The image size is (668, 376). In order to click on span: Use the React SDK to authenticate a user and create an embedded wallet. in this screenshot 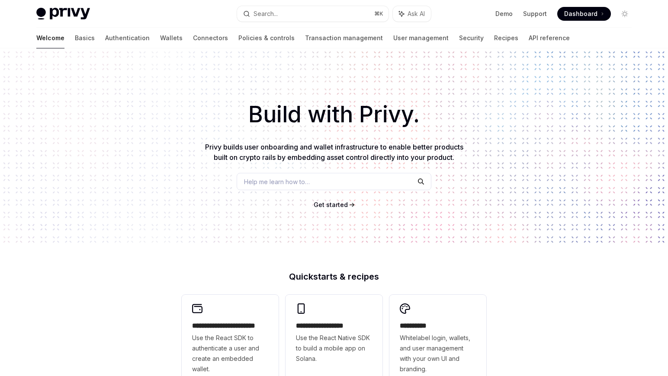, I will do `click(230, 354)`.